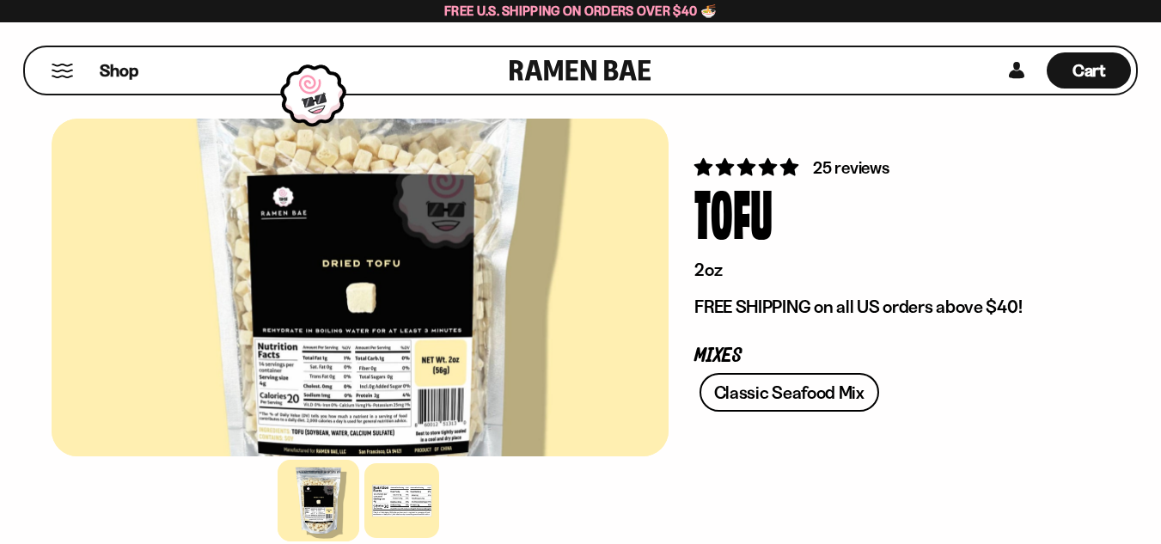 Image resolution: width=1161 pixels, height=544 pixels. I want to click on span: 4.80 stars, so click(747, 167).